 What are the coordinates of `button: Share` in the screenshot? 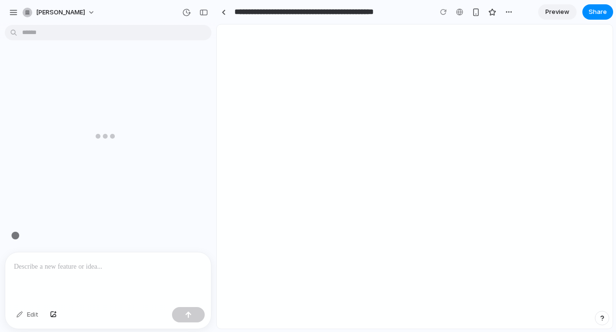 It's located at (597, 12).